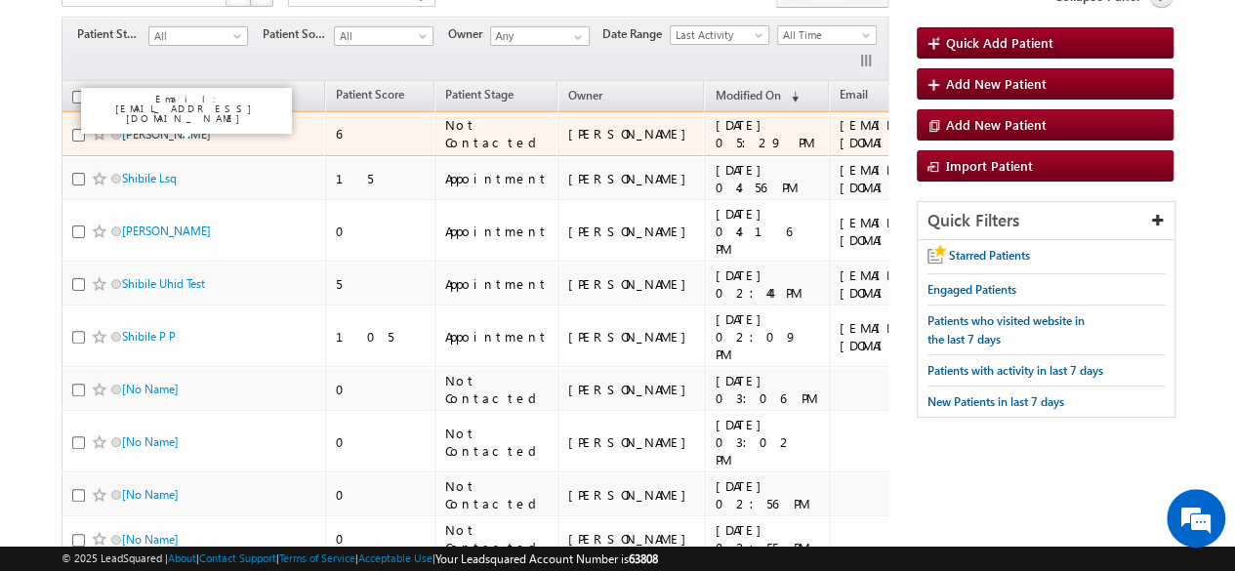 The image size is (1235, 571). What do you see at coordinates (971, 289) in the screenshot?
I see `span: Engaged Patients` at bounding box center [971, 289].